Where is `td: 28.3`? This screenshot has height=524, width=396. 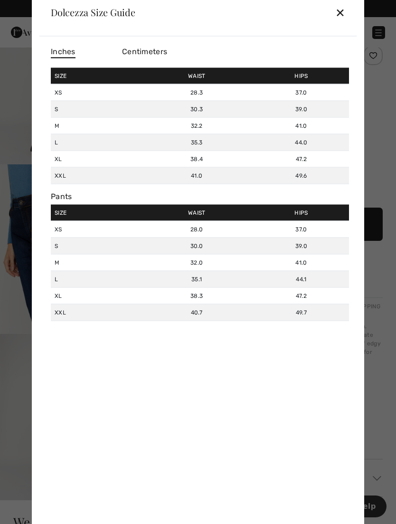
td: 28.3 is located at coordinates (197, 92).